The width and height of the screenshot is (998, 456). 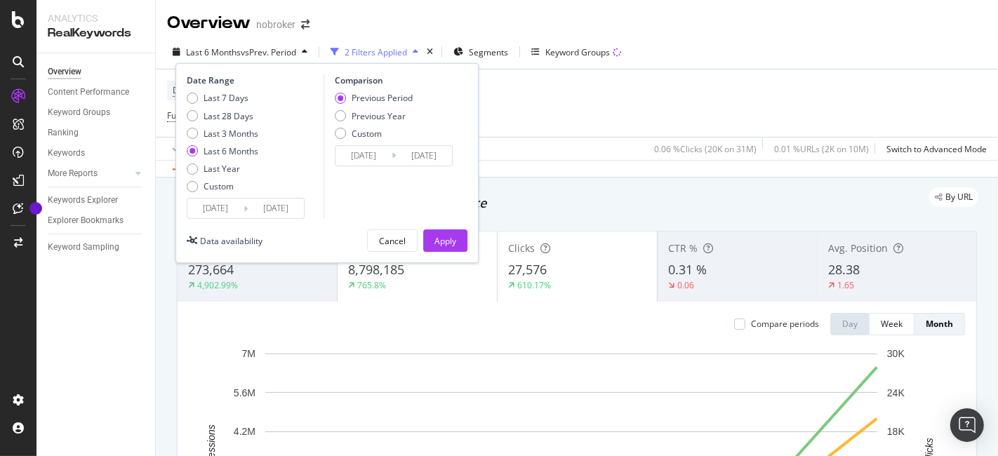 I want to click on div: Compare periods, so click(x=784, y=323).